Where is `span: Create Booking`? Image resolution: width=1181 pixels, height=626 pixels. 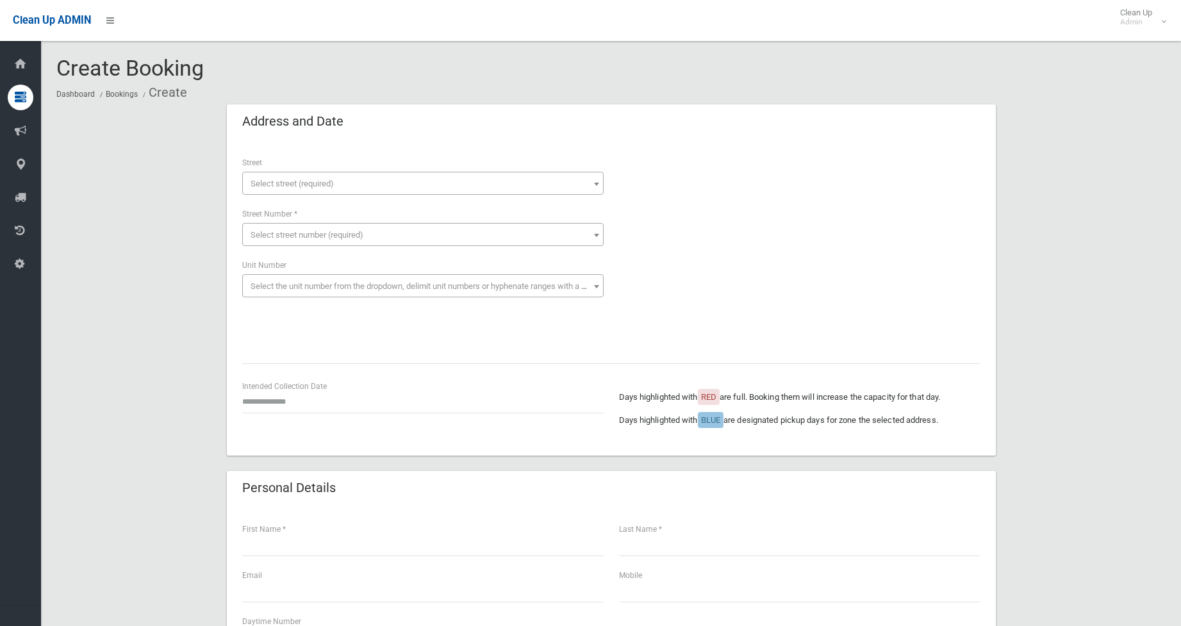
span: Create Booking is located at coordinates (130, 68).